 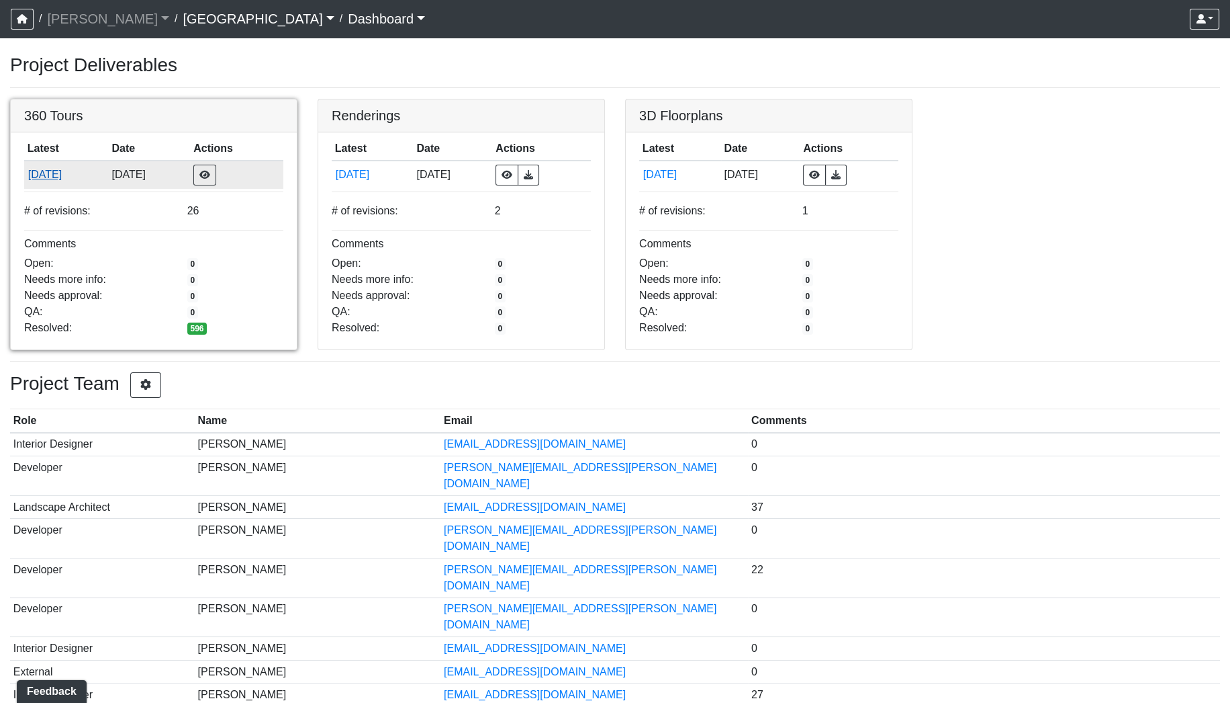 What do you see at coordinates (615, 65) in the screenshot?
I see `h3: Project Deliverables` at bounding box center [615, 65].